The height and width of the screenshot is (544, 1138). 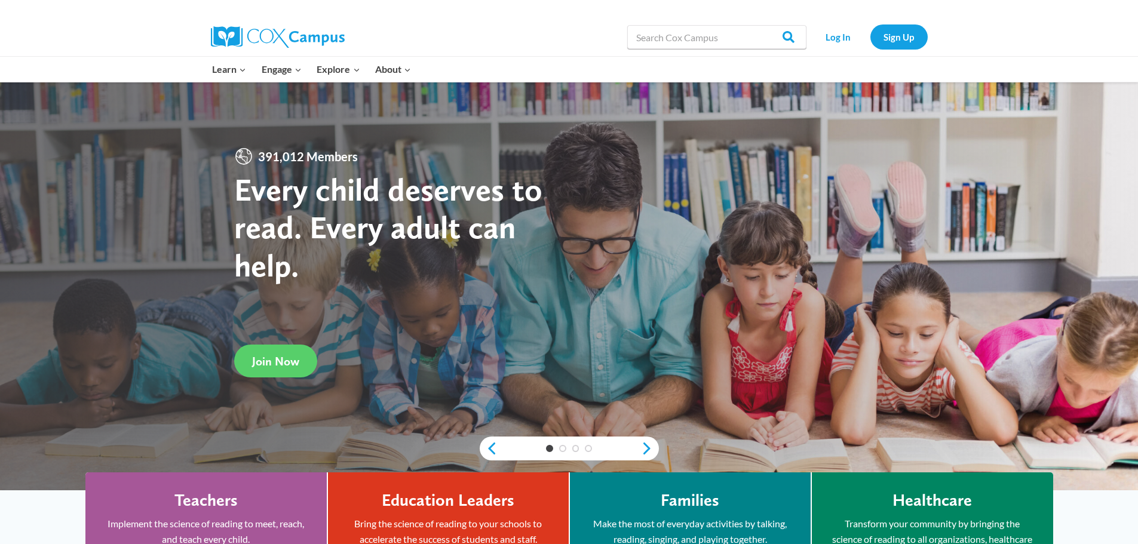 I want to click on span: Explore, so click(x=338, y=69).